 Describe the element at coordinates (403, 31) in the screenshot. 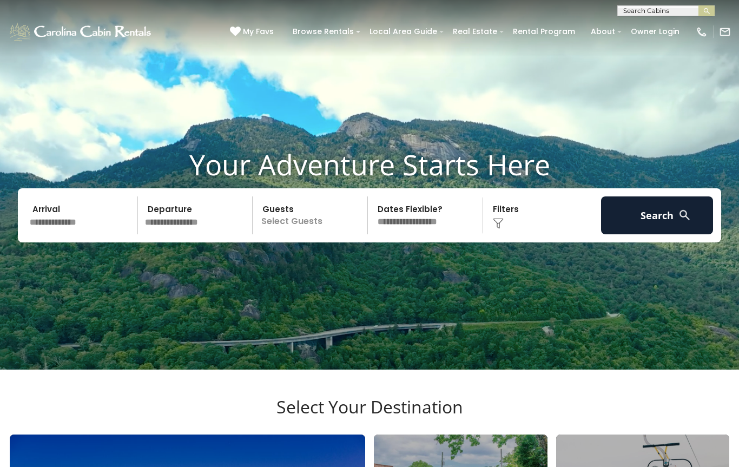

I see `a: Local Area Guide` at that location.